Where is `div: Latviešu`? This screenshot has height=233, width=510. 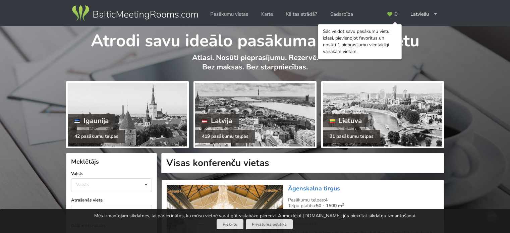 div: Latviešu is located at coordinates (424, 14).